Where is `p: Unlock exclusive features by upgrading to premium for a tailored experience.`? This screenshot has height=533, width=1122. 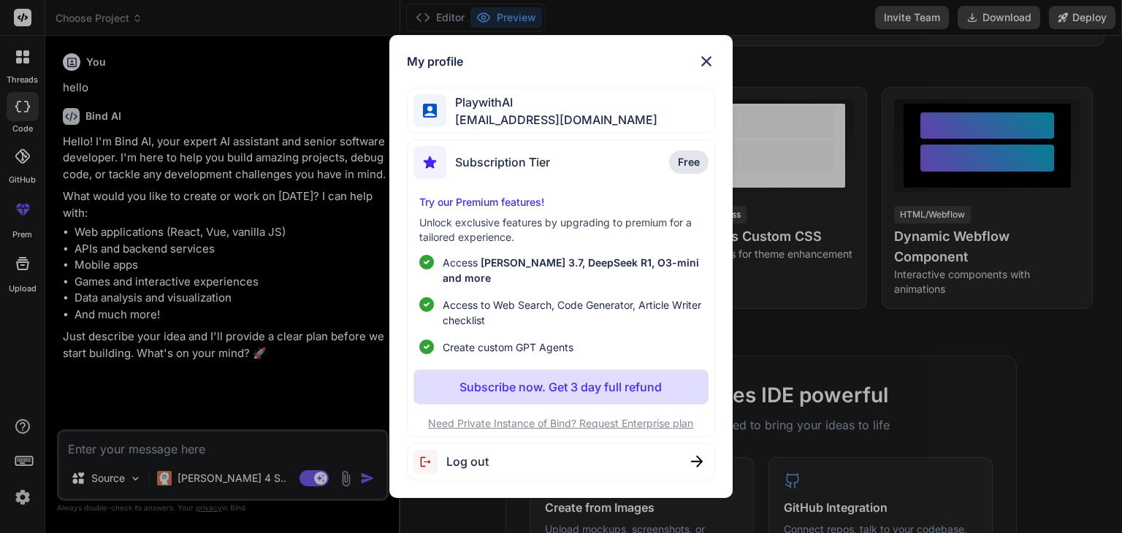 p: Unlock exclusive features by upgrading to premium for a tailored experience. is located at coordinates (560, 230).